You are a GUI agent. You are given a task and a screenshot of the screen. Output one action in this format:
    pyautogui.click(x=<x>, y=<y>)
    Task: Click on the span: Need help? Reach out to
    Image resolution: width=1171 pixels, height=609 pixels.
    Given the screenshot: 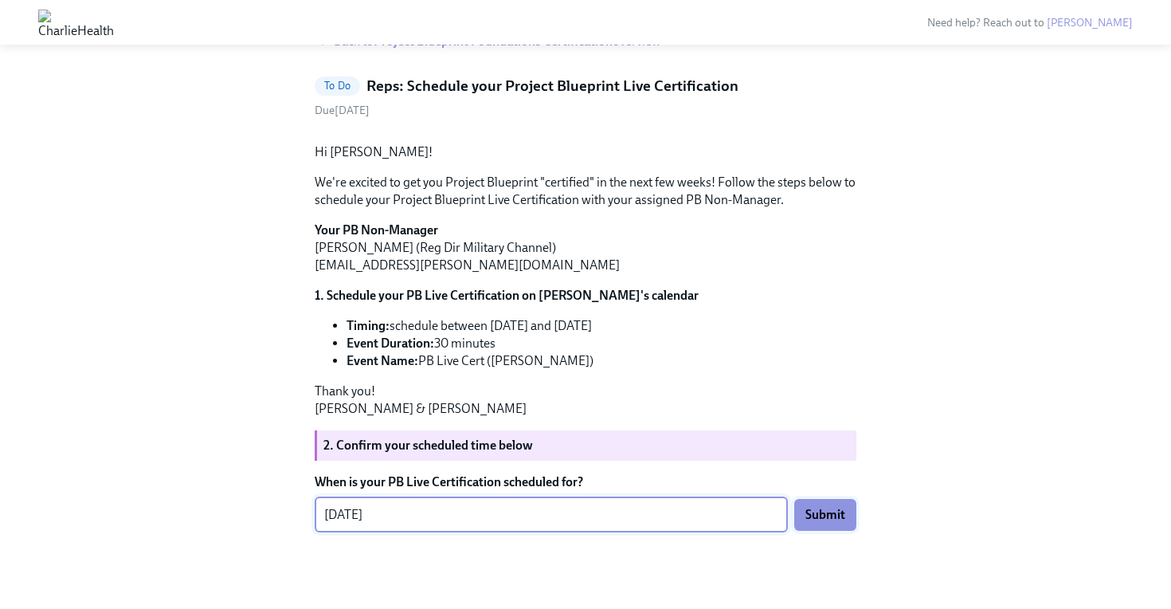 What is the action you would take?
    pyautogui.click(x=1030, y=22)
    